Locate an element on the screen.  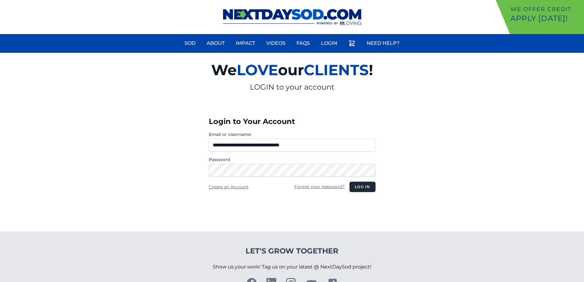
label: Password is located at coordinates (292, 159).